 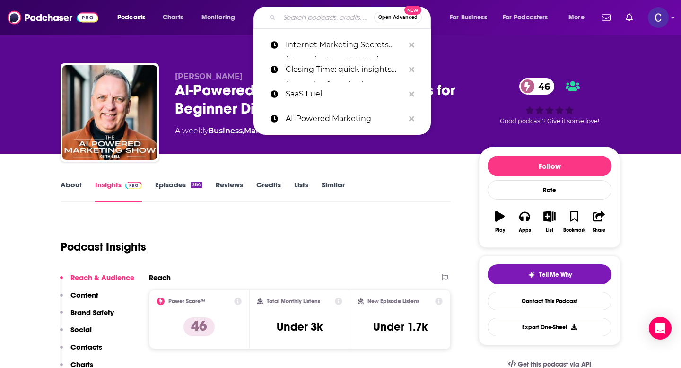 I want to click on a: Business, so click(x=225, y=130).